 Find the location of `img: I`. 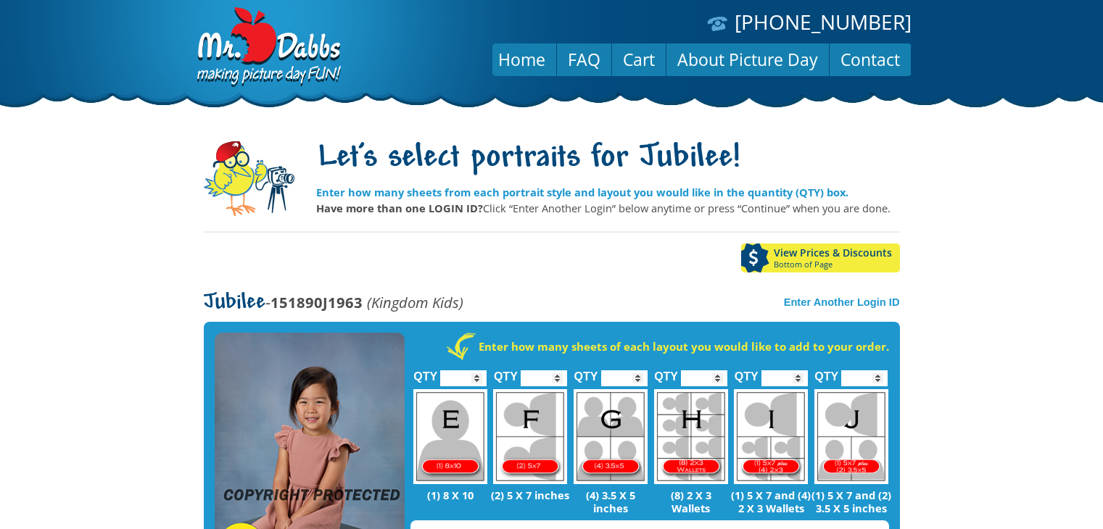

img: I is located at coordinates (771, 437).